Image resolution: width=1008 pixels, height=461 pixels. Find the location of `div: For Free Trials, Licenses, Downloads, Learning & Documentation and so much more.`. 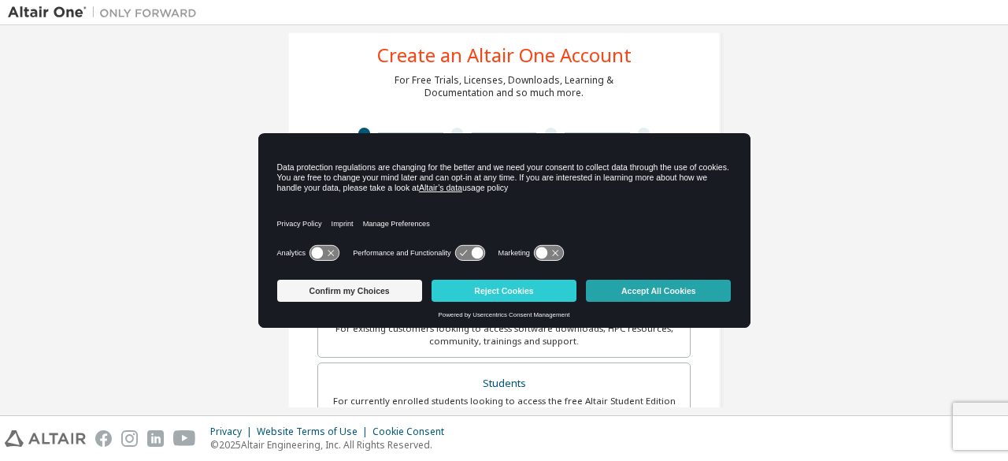

div: For Free Trials, Licenses, Downloads, Learning & Documentation and so much more. is located at coordinates (504, 87).